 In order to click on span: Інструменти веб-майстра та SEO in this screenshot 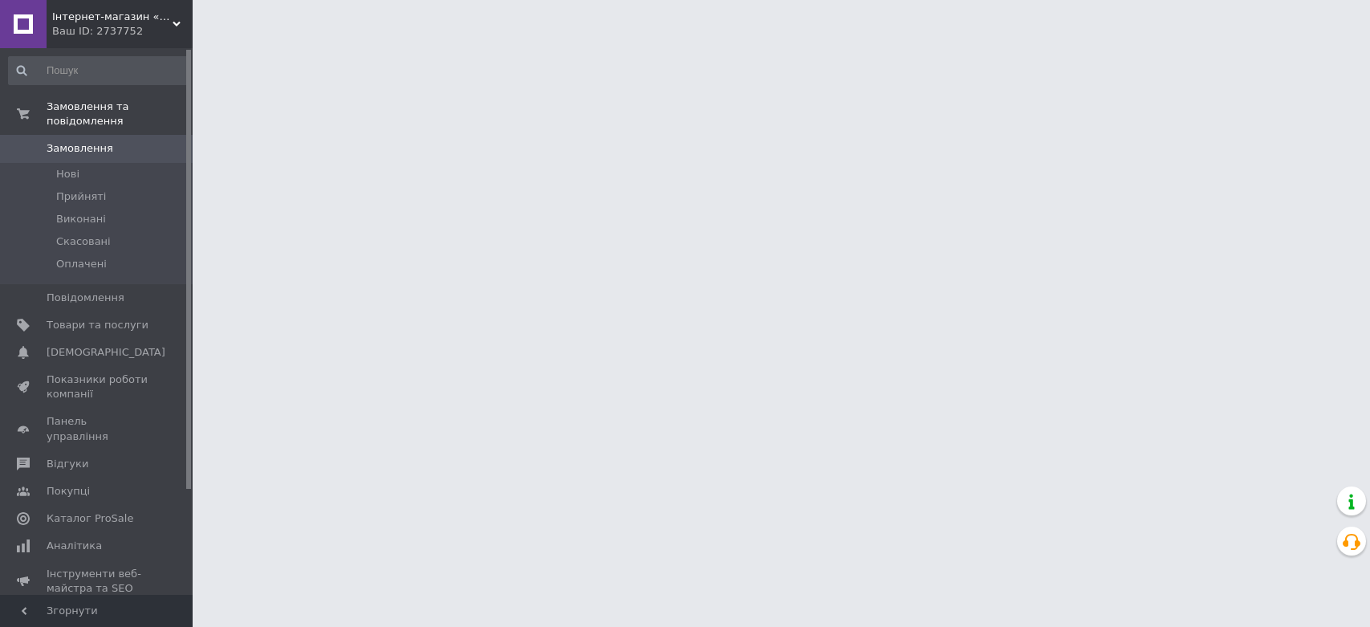, I will do `click(97, 581)`.